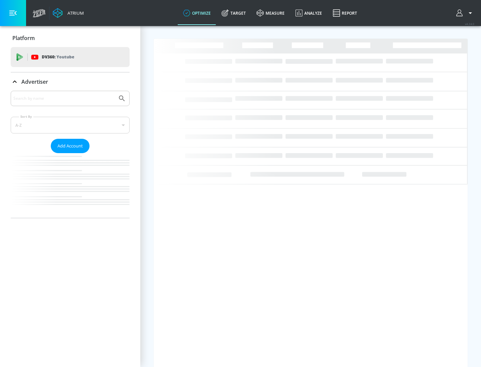 The width and height of the screenshot is (481, 367). What do you see at coordinates (23, 38) in the screenshot?
I see `p: Platform` at bounding box center [23, 38].